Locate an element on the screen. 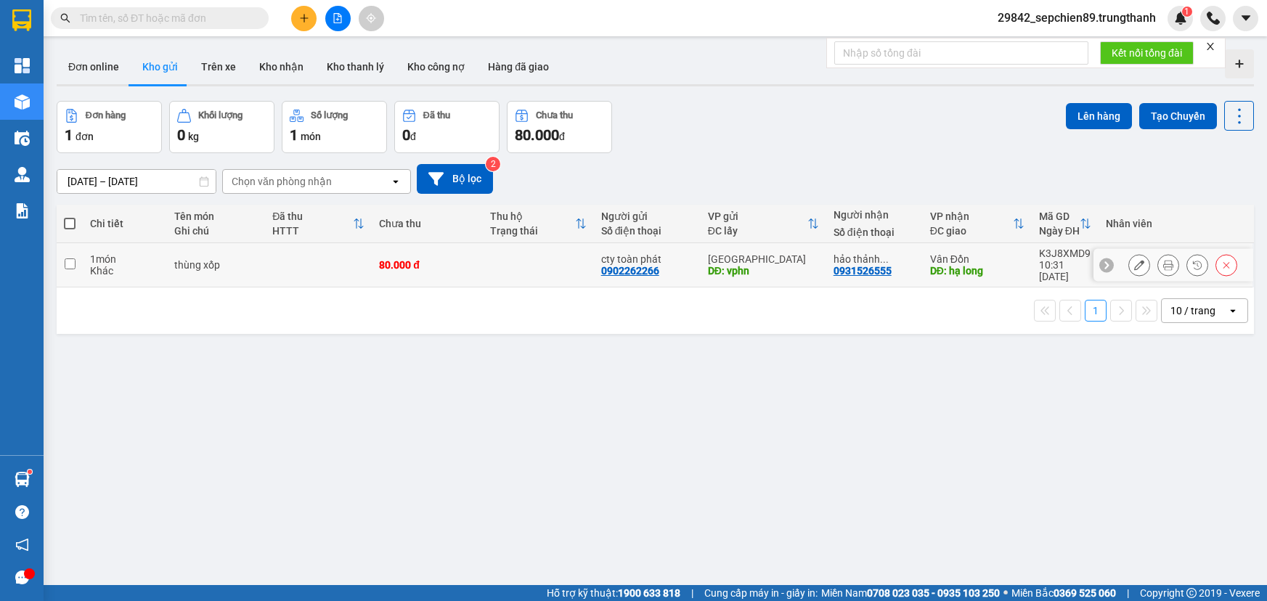  button: Đơn online is located at coordinates (94, 67).